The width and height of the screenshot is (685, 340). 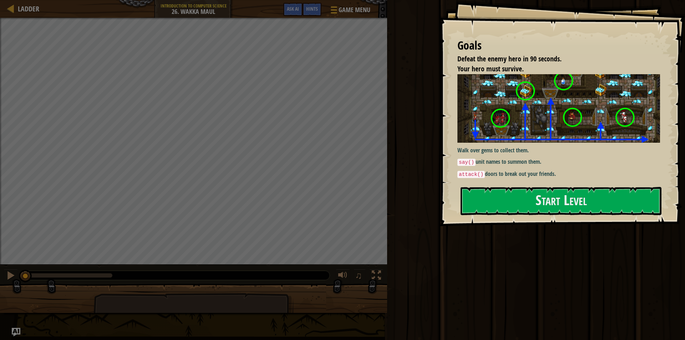 What do you see at coordinates (561, 201) in the screenshot?
I see `button: Start Level` at bounding box center [561, 201].